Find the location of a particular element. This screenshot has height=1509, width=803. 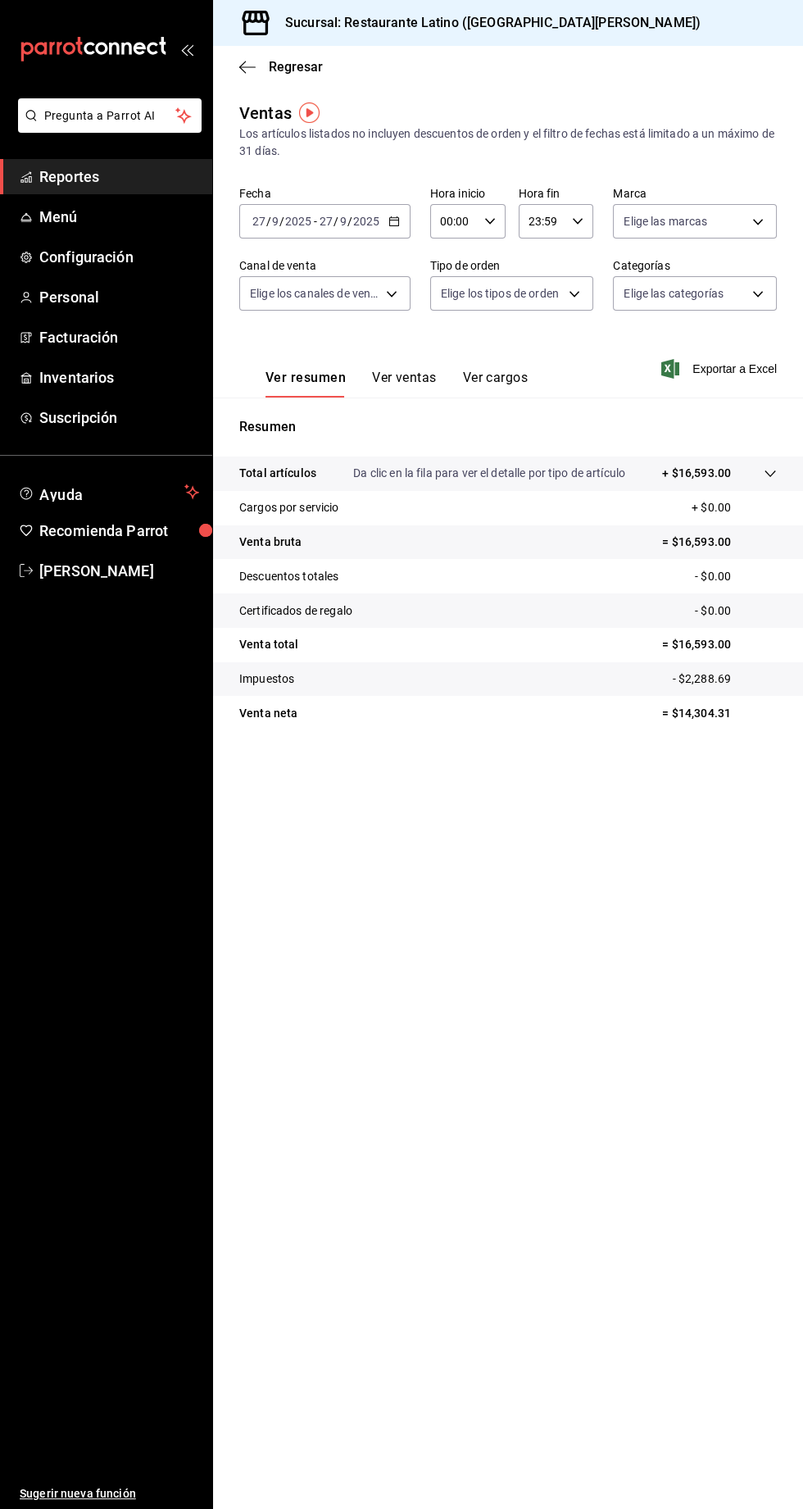

p: - $2,288.69 is located at coordinates (725, 679).